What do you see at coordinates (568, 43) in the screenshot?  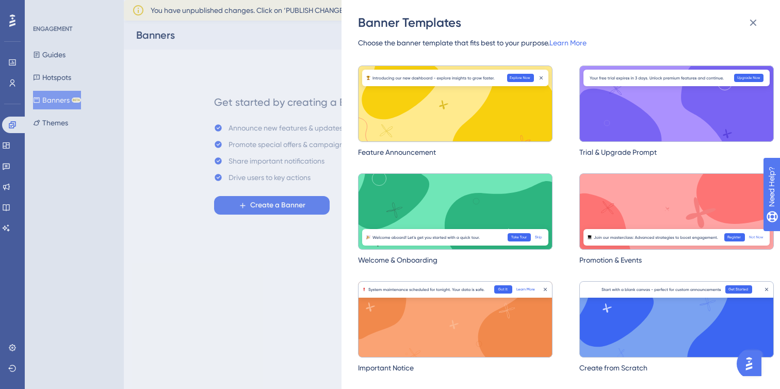 I see `a: Learn More` at bounding box center [568, 43].